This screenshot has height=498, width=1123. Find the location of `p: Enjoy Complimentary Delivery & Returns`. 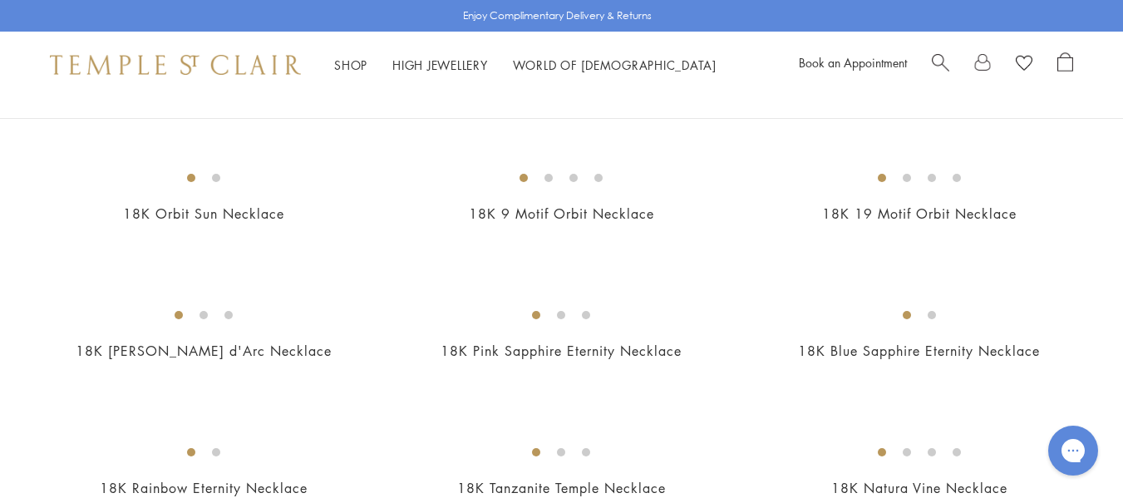

p: Enjoy Complimentary Delivery & Returns is located at coordinates (557, 16).